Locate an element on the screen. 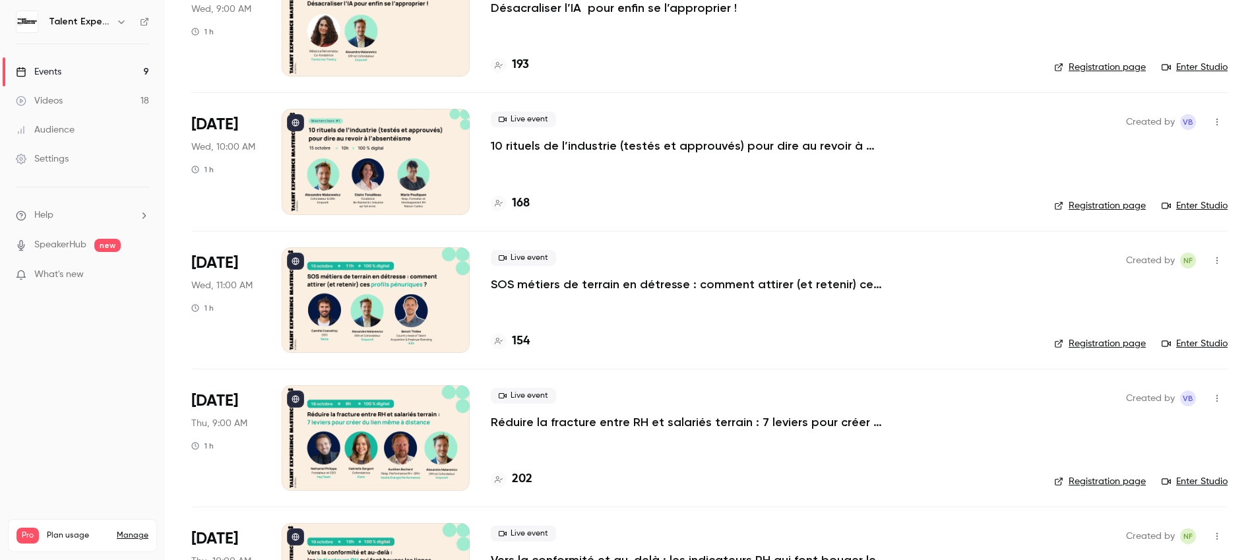 Image resolution: width=1254 pixels, height=560 pixels. div: Oct 16 Thu, 9:00 AM (Europe/Paris) is located at coordinates (226, 438).